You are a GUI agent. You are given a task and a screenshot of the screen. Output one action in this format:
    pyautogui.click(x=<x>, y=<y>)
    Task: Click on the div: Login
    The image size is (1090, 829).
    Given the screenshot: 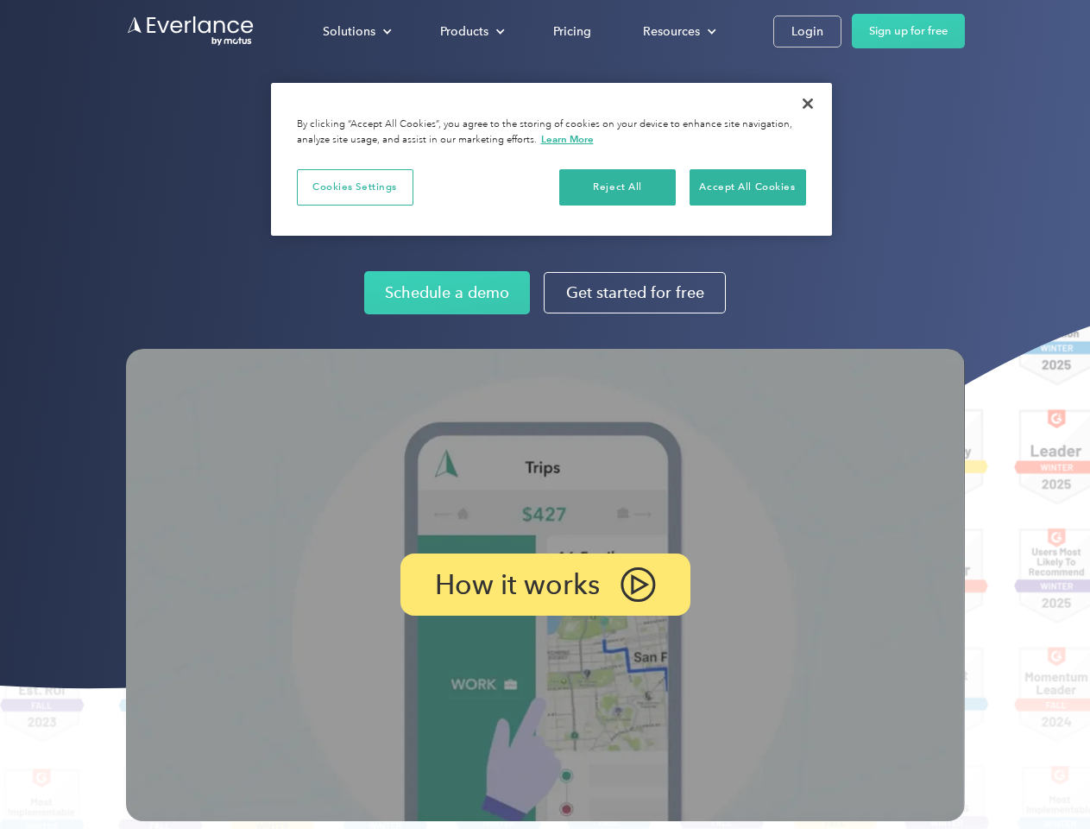 What is the action you would take?
    pyautogui.click(x=807, y=31)
    